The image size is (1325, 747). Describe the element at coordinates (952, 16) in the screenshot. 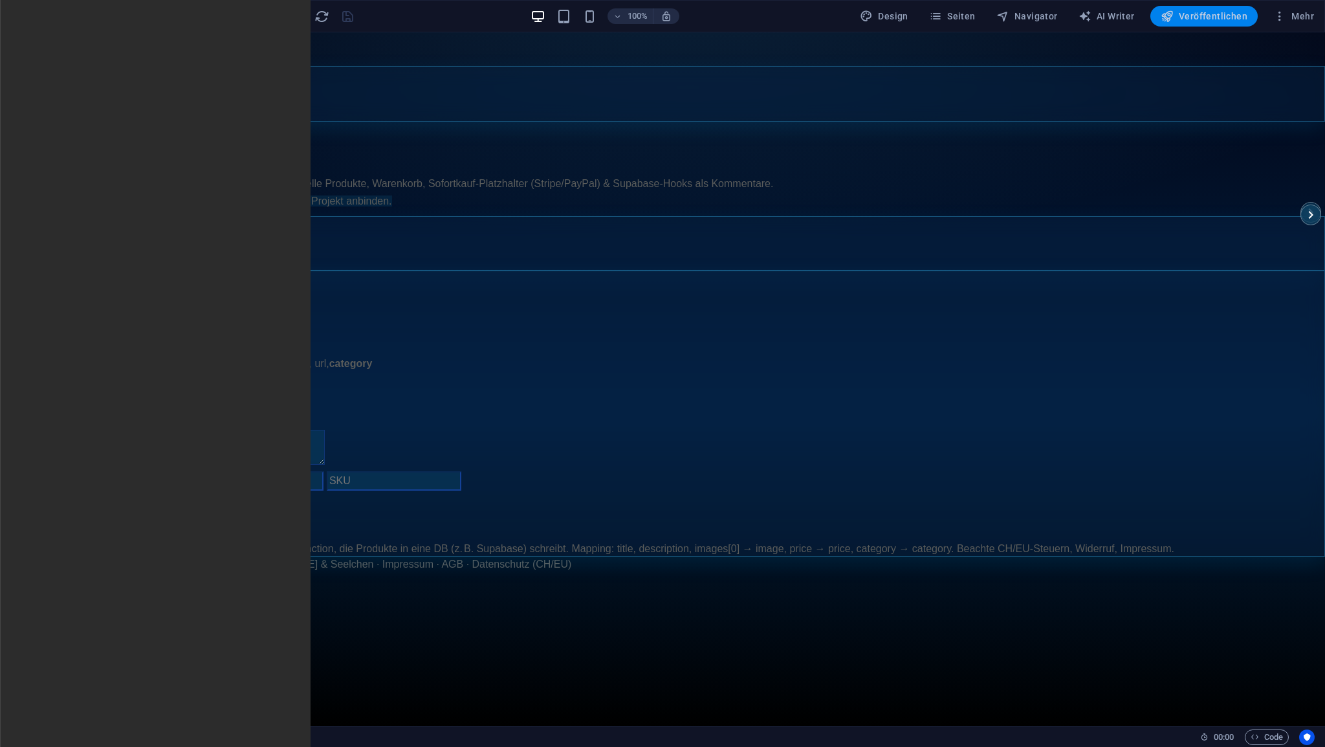

I see `span: Seiten` at that location.